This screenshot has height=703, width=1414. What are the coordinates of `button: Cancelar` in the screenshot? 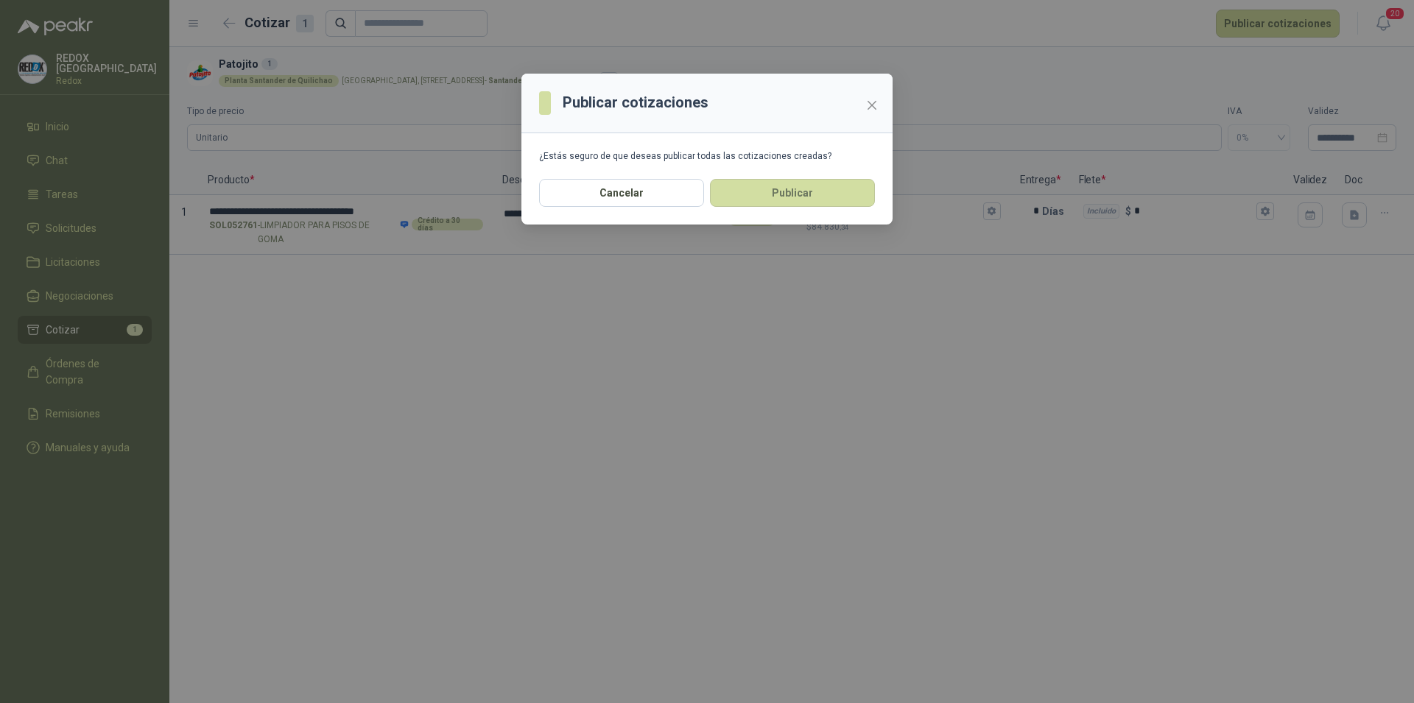 It's located at (622, 193).